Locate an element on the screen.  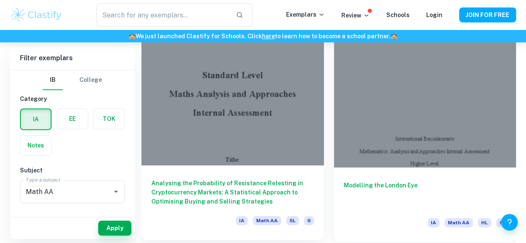
input: Search for any exemplars... is located at coordinates (163, 15).